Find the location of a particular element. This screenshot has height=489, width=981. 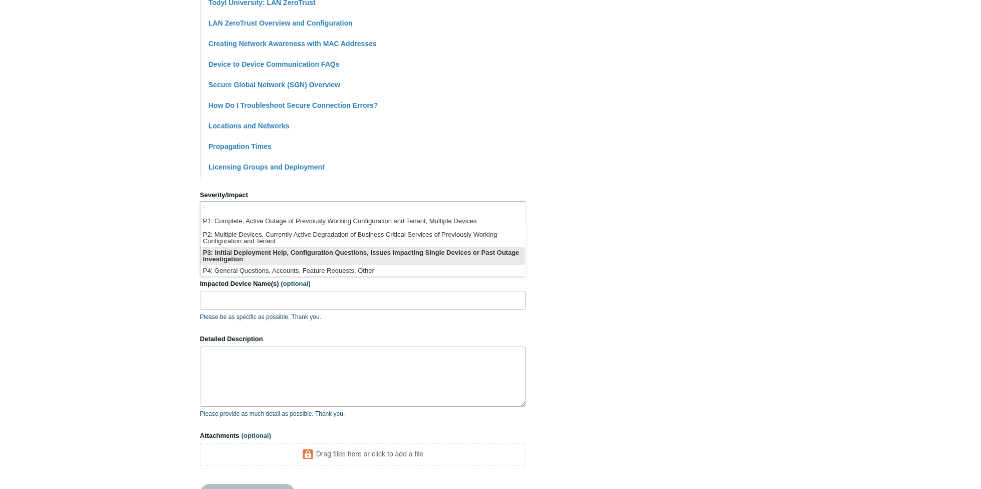

label: Detailed Description is located at coordinates (363, 339).